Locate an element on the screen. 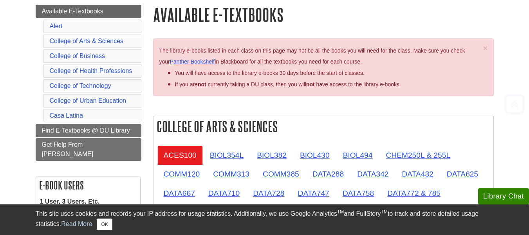 The width and height of the screenshot is (529, 235). a: College of Arts & Sciences is located at coordinates (87, 41).